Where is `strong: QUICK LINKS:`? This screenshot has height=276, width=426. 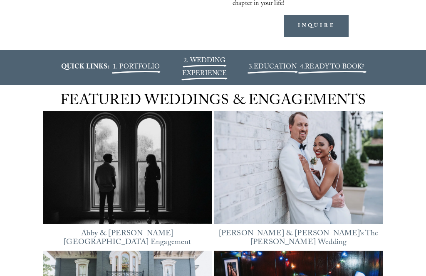
strong: QUICK LINKS: is located at coordinates (85, 67).